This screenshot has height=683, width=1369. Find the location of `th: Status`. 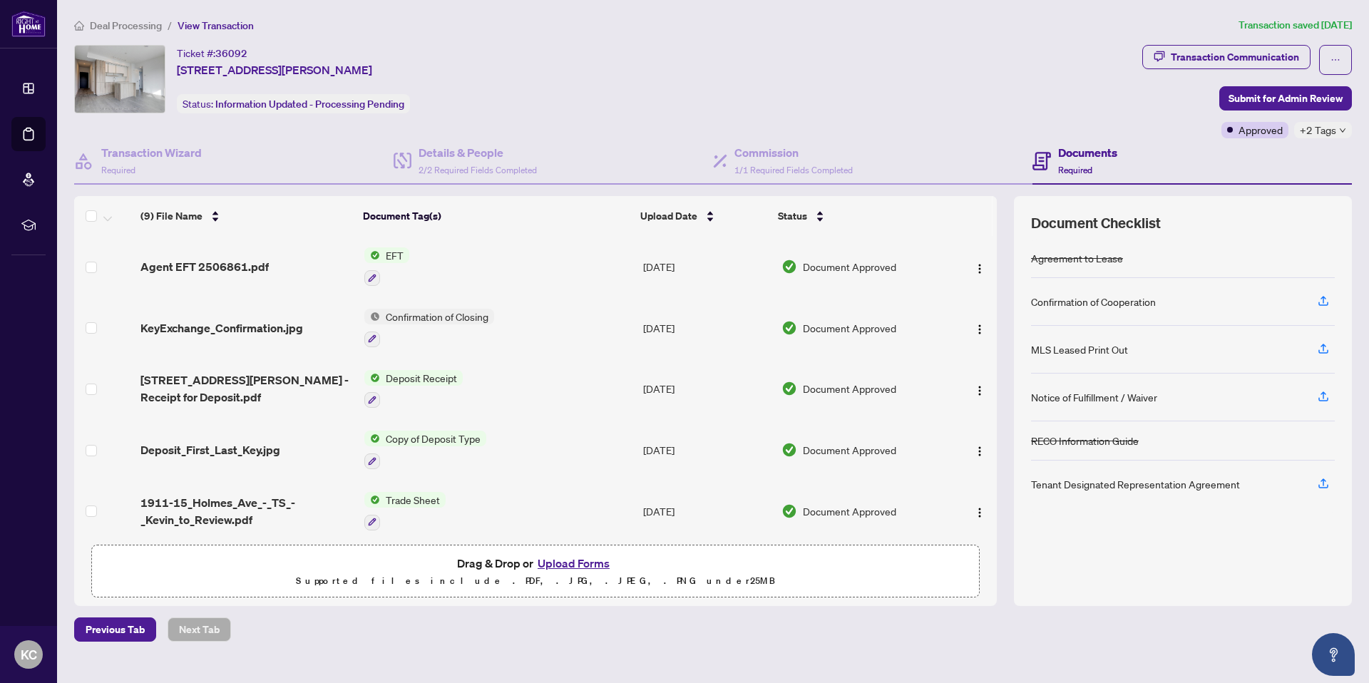

th: Status is located at coordinates (858, 216).